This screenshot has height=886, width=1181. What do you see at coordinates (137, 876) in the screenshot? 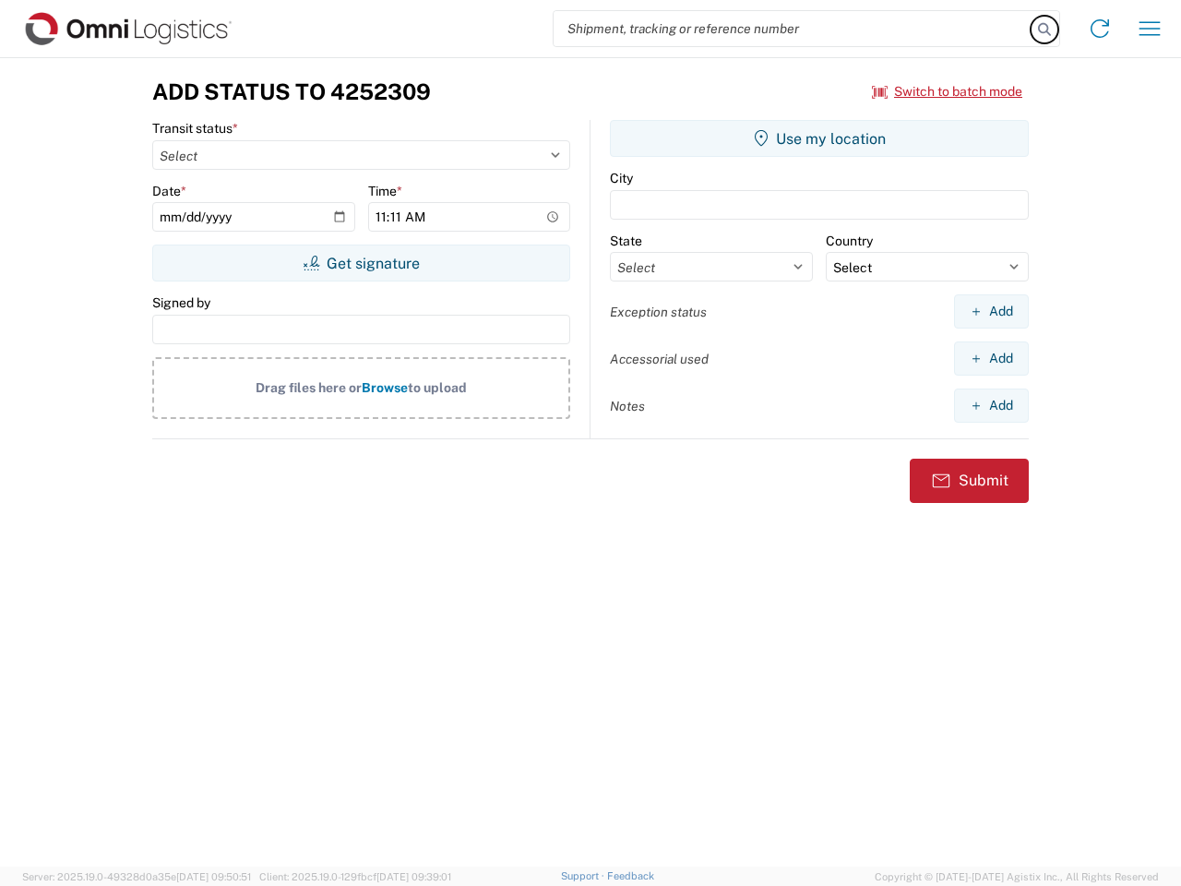
I see `span: Server: 2025.19.0-49328d0a35e` at bounding box center [137, 876].